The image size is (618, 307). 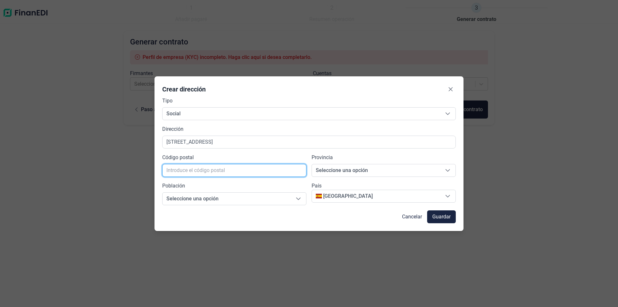 I want to click on label: Tipo, so click(x=167, y=101).